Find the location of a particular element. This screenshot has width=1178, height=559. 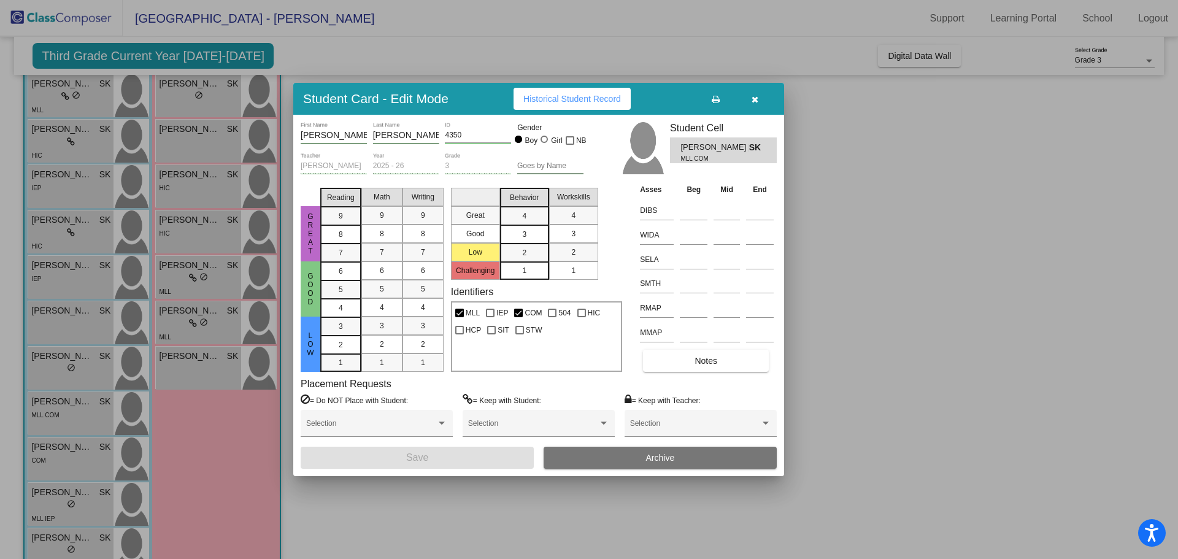

input: year is located at coordinates (406, 166).